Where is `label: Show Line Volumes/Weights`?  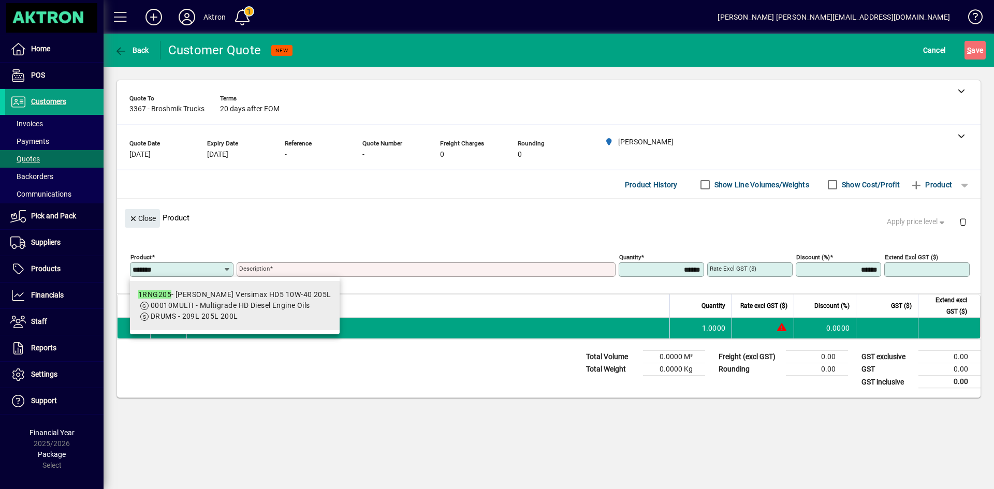
label: Show Line Volumes/Weights is located at coordinates (761, 185).